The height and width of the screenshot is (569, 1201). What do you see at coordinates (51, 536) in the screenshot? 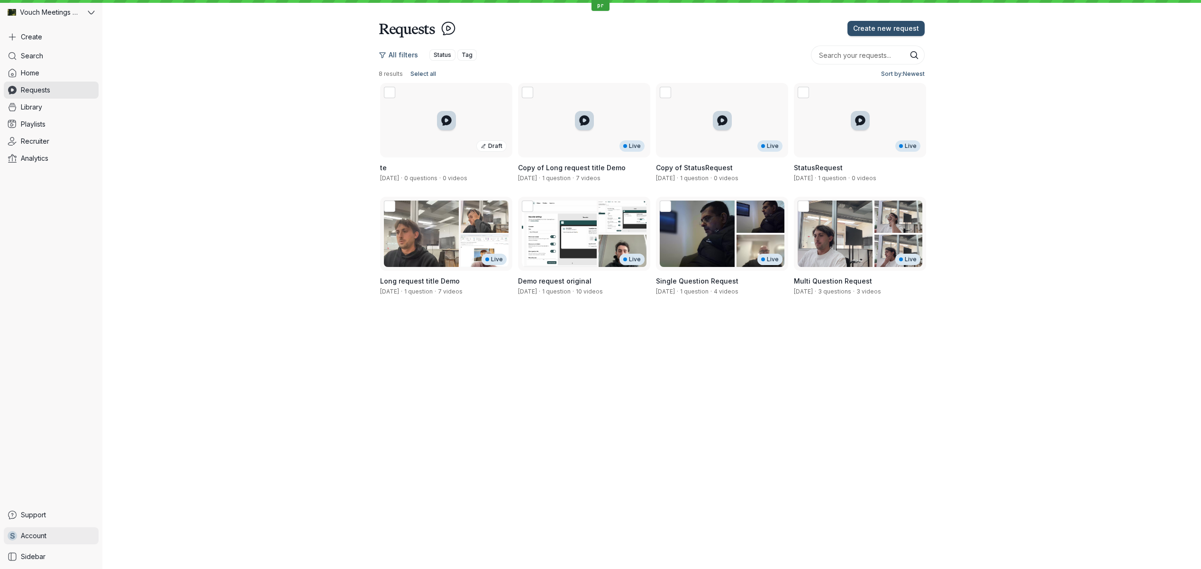
I see `a: SAccount` at bounding box center [51, 536].